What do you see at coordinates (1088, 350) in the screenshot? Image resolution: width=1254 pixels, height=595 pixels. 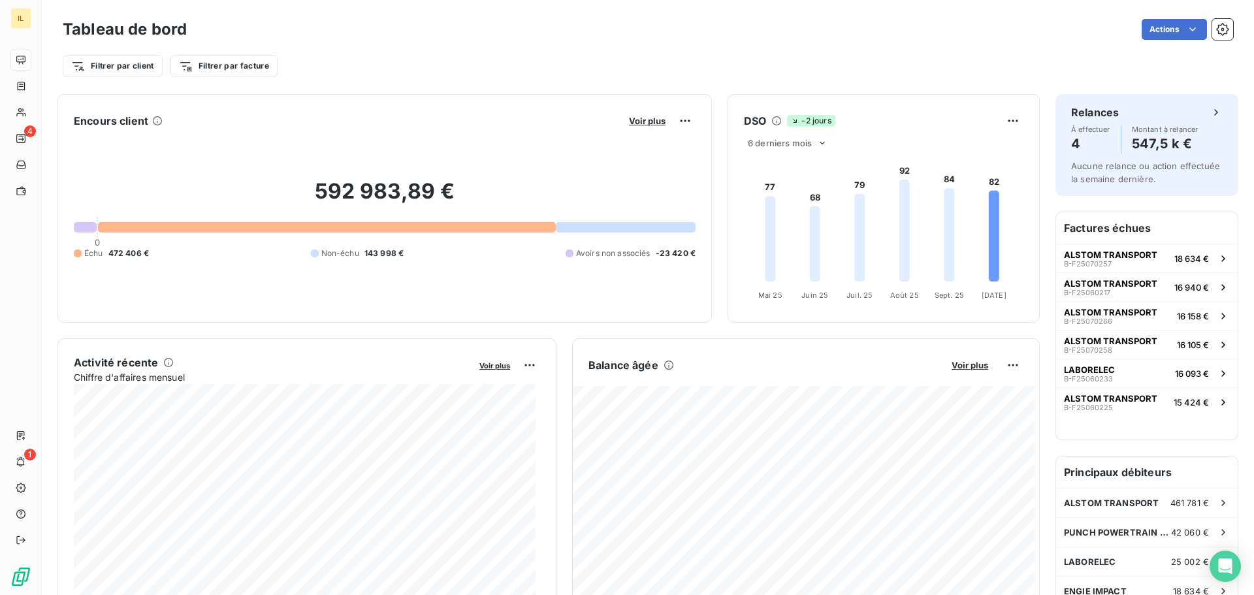 I see `span: B-F25070258` at bounding box center [1088, 350].